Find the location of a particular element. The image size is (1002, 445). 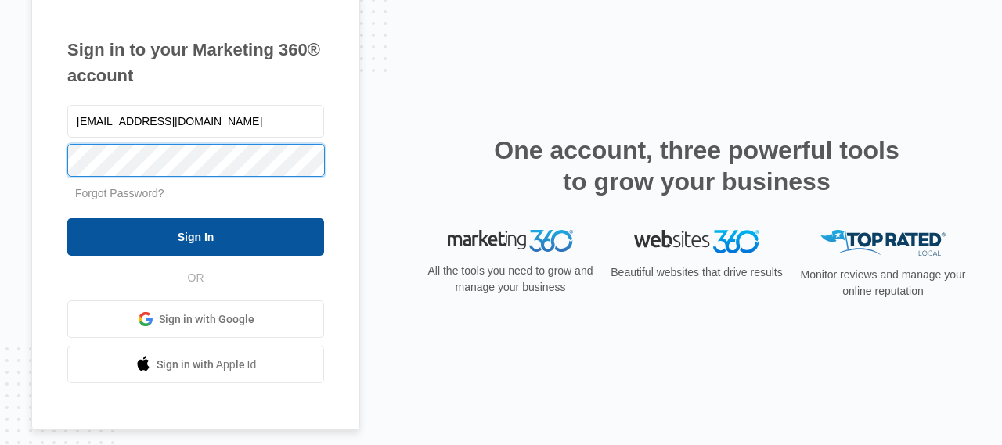

img: Marketing 360 is located at coordinates (510, 241).